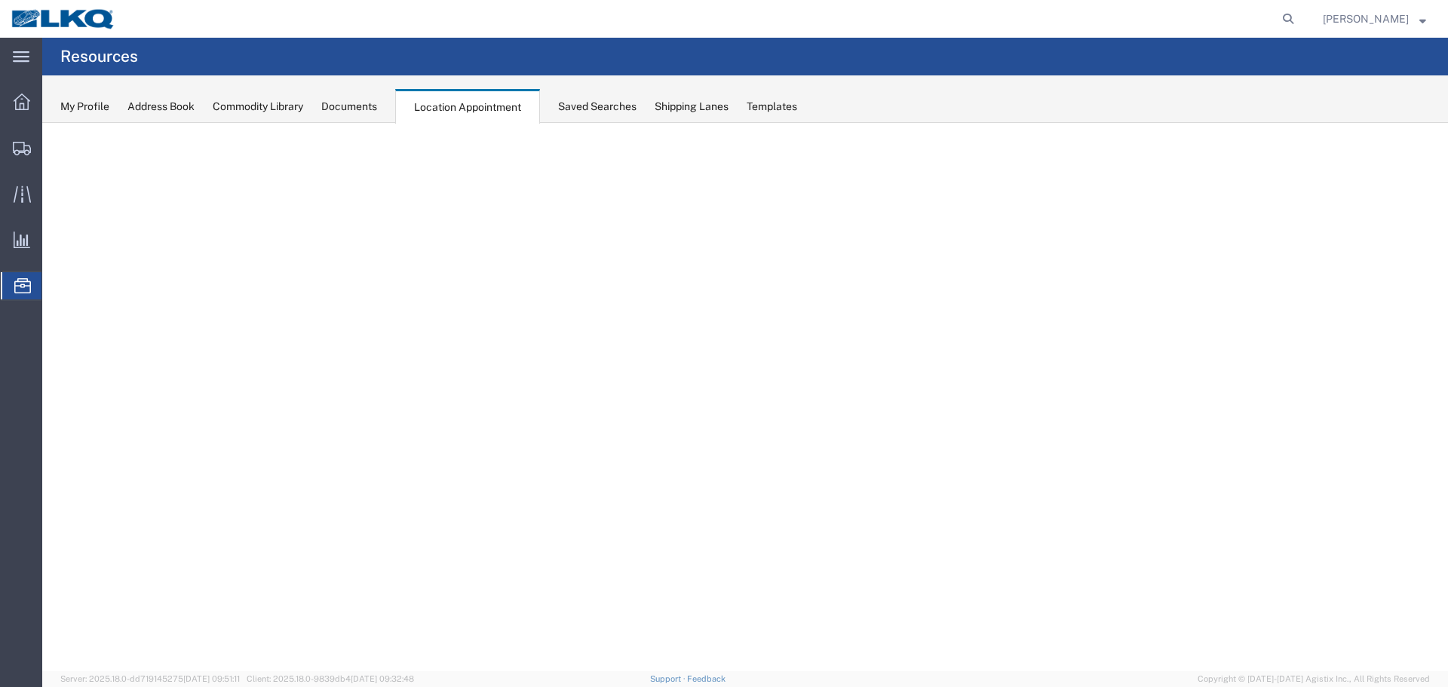  Describe the element at coordinates (468, 106) in the screenshot. I see `div: Location Appointment` at that location.